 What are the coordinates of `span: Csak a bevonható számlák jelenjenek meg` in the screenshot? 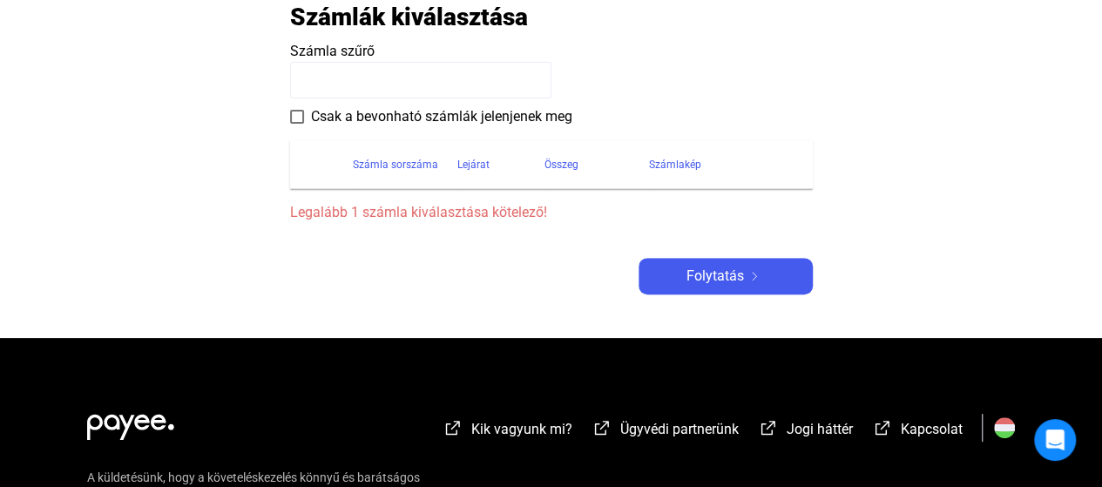 It's located at (442, 117).